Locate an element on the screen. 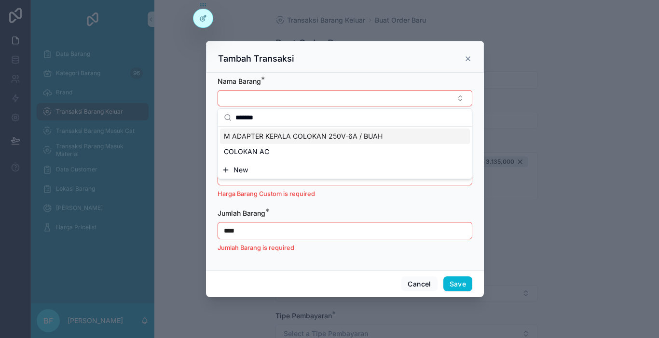 This screenshot has height=338, width=659. button: Cancel is located at coordinates (419, 284).